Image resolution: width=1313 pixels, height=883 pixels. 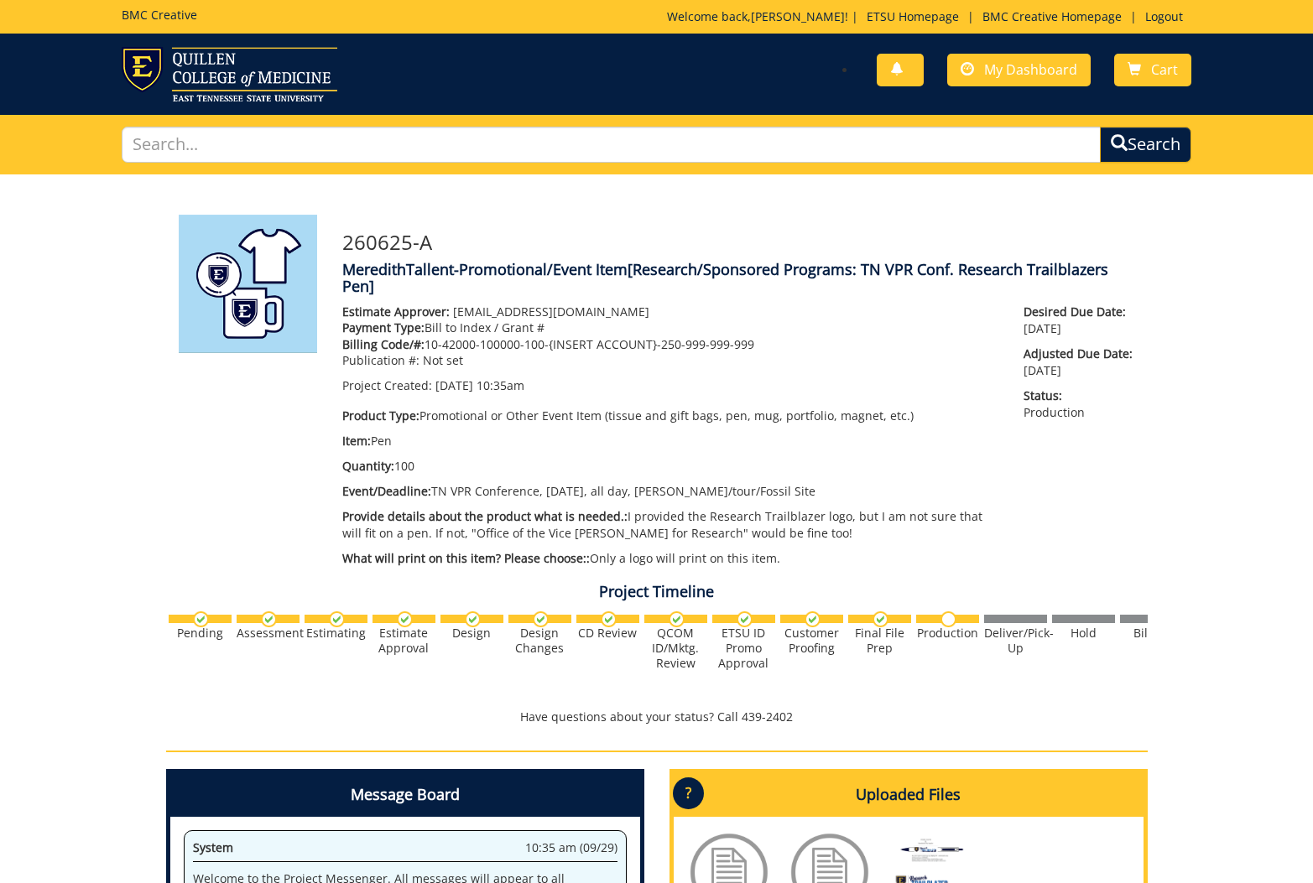 What do you see at coordinates (229, 74) in the screenshot?
I see `img: ETSU logo` at bounding box center [229, 74].